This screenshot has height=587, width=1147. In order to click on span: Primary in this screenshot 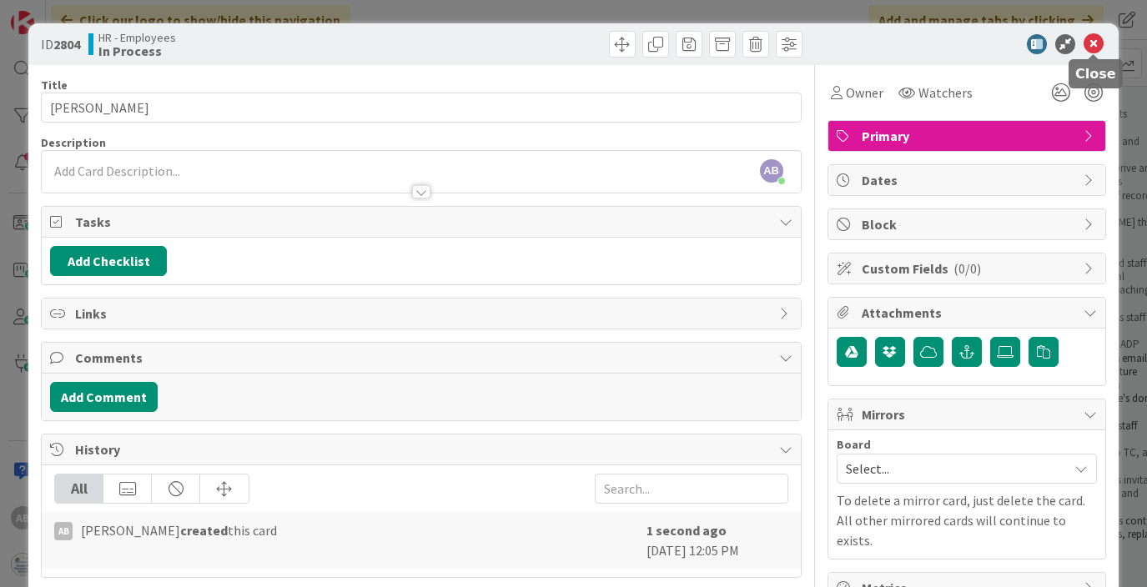, I will do `click(969, 136)`.